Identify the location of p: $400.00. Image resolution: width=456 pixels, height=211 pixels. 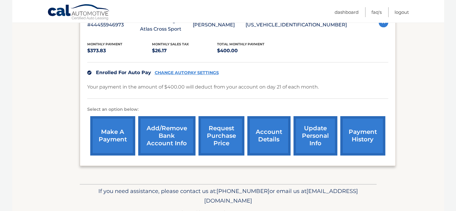
(250, 51).